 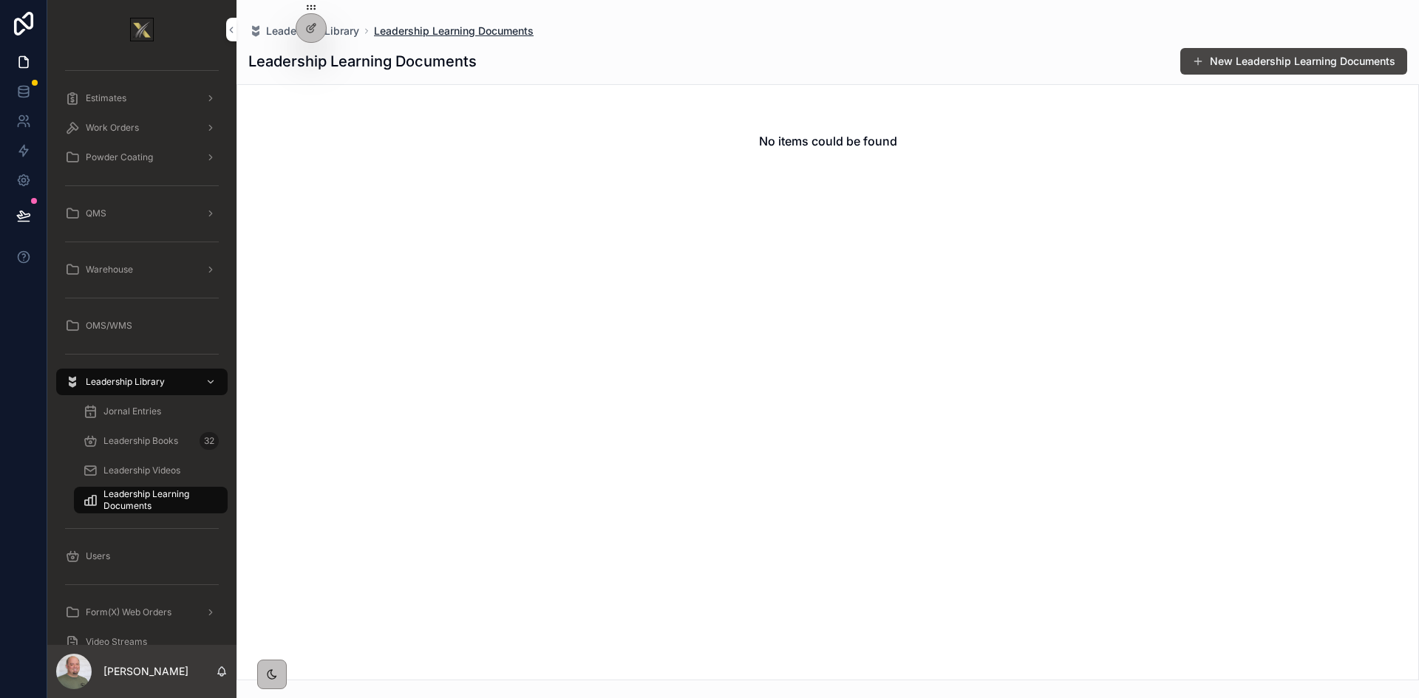 I want to click on h1: Leadership Learning Documents, so click(x=362, y=61).